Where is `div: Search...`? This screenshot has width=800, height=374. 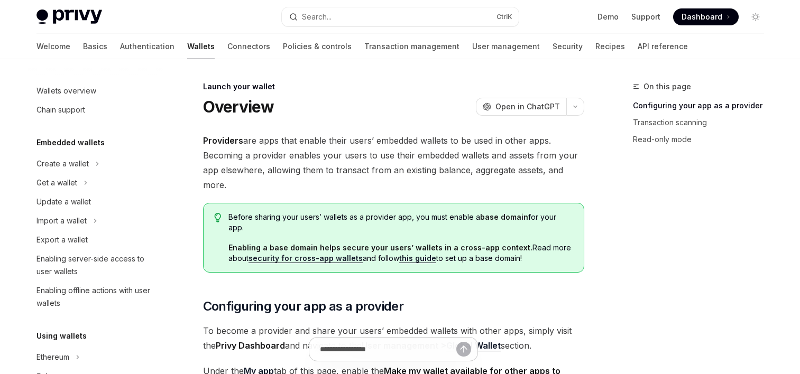
div: Search... is located at coordinates (317, 17).